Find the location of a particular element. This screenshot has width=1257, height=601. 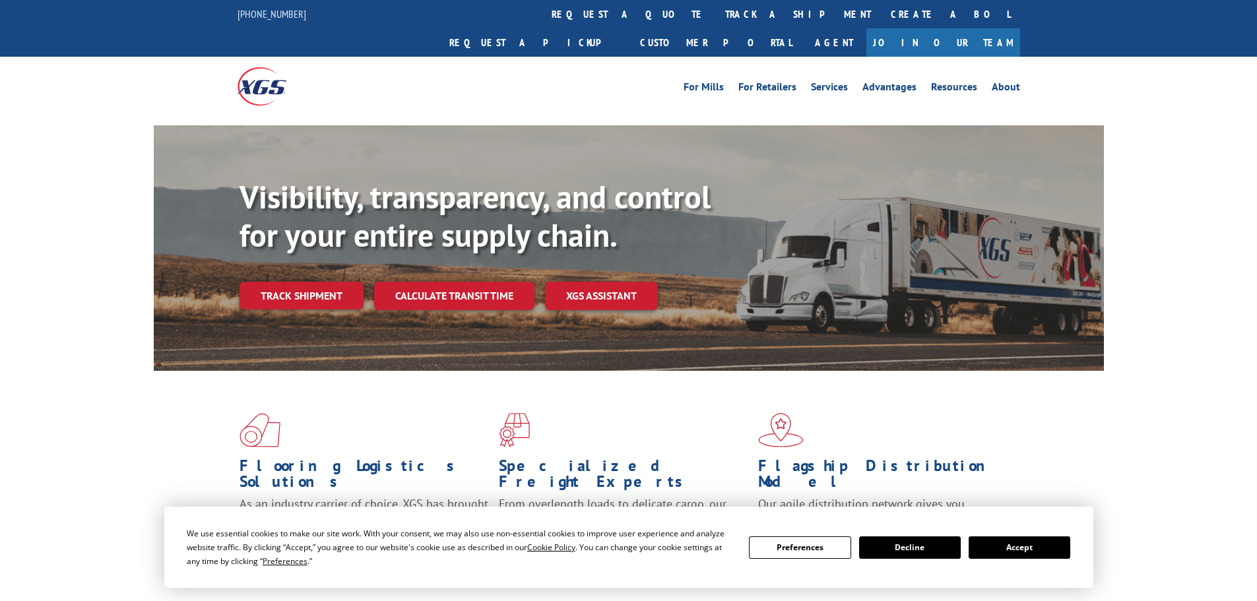

a: Advantages is located at coordinates (889, 89).